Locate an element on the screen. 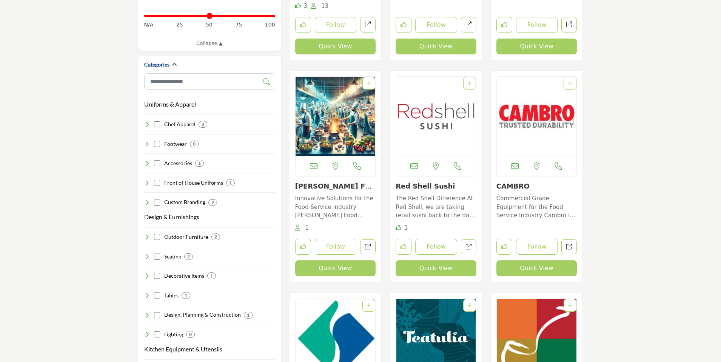  input: Search Category is located at coordinates (210, 81).